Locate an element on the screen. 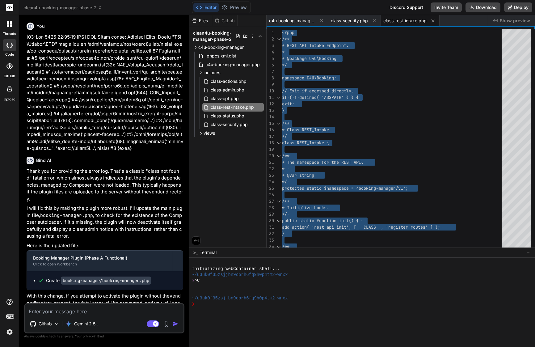 This screenshot has width=535, height=347. button: Download is located at coordinates (483, 7).